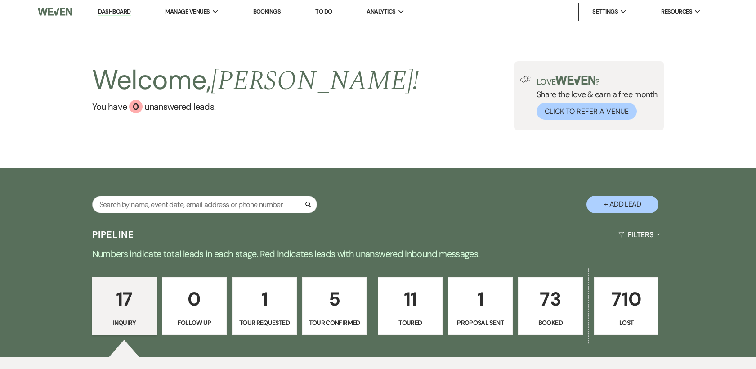  What do you see at coordinates (324, 11) in the screenshot?
I see `a: To Do` at bounding box center [324, 11].